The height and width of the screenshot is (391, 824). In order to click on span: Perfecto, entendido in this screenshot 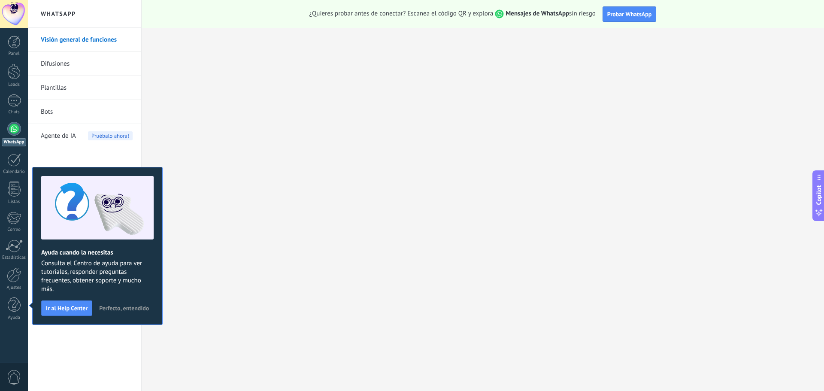, I will do `click(124, 308)`.